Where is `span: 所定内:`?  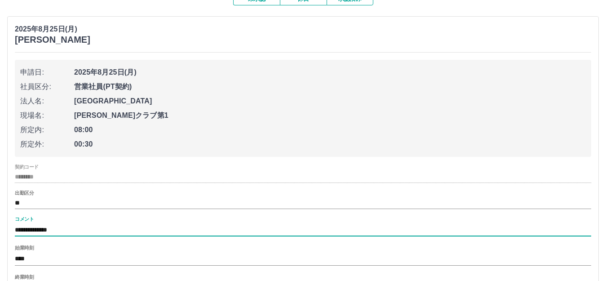
span: 所定内: is located at coordinates (47, 130).